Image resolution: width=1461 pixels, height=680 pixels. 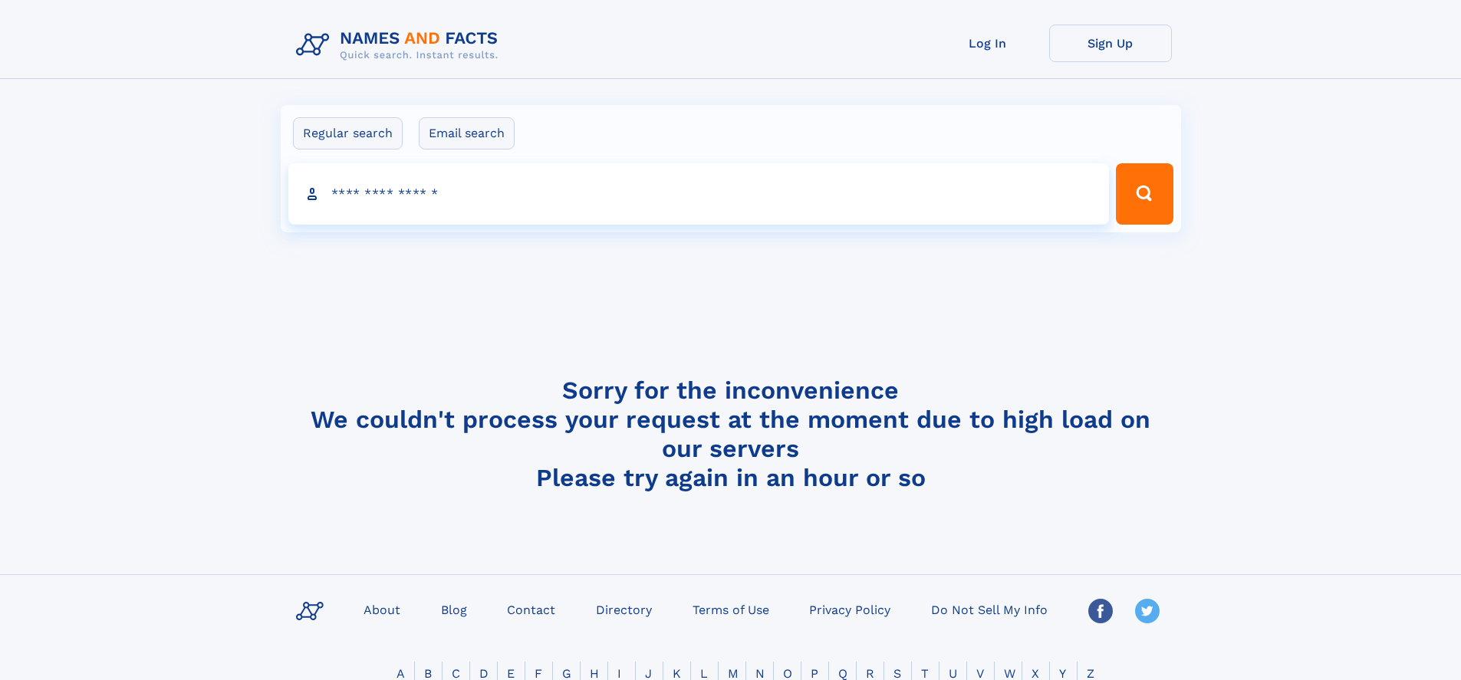 What do you see at coordinates (400, 45) in the screenshot?
I see `img: Logo Names and Facts` at bounding box center [400, 45].